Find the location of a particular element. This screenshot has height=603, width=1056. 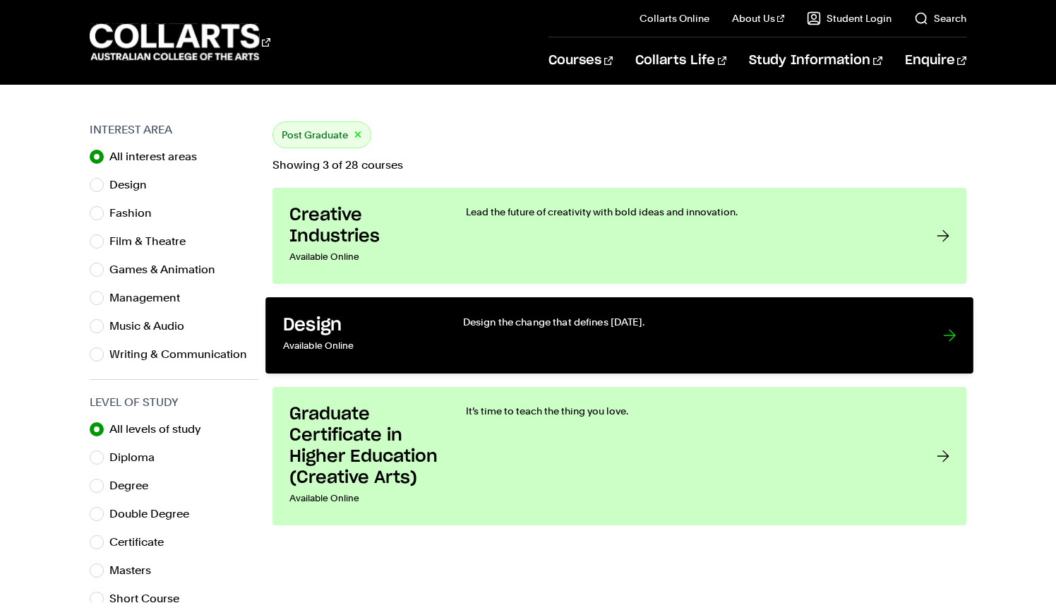

a: Collarts Life is located at coordinates (680, 61).